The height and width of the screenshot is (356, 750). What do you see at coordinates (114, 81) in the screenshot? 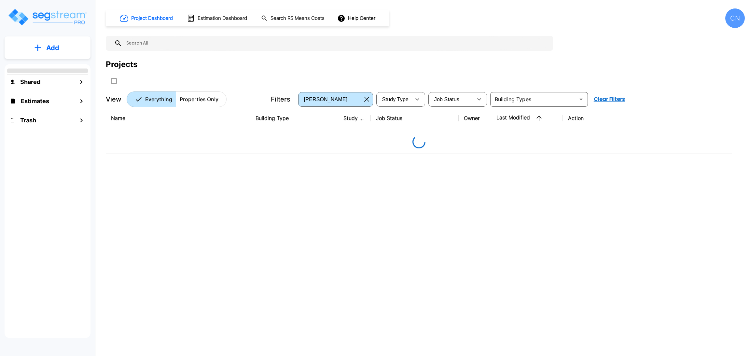
I see `button: SelectAll` at bounding box center [114, 81].